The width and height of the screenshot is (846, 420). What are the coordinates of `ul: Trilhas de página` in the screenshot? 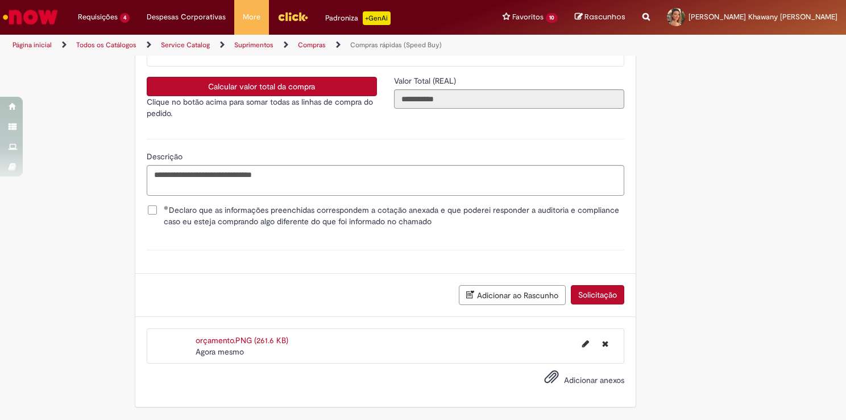 It's located at (282, 45).